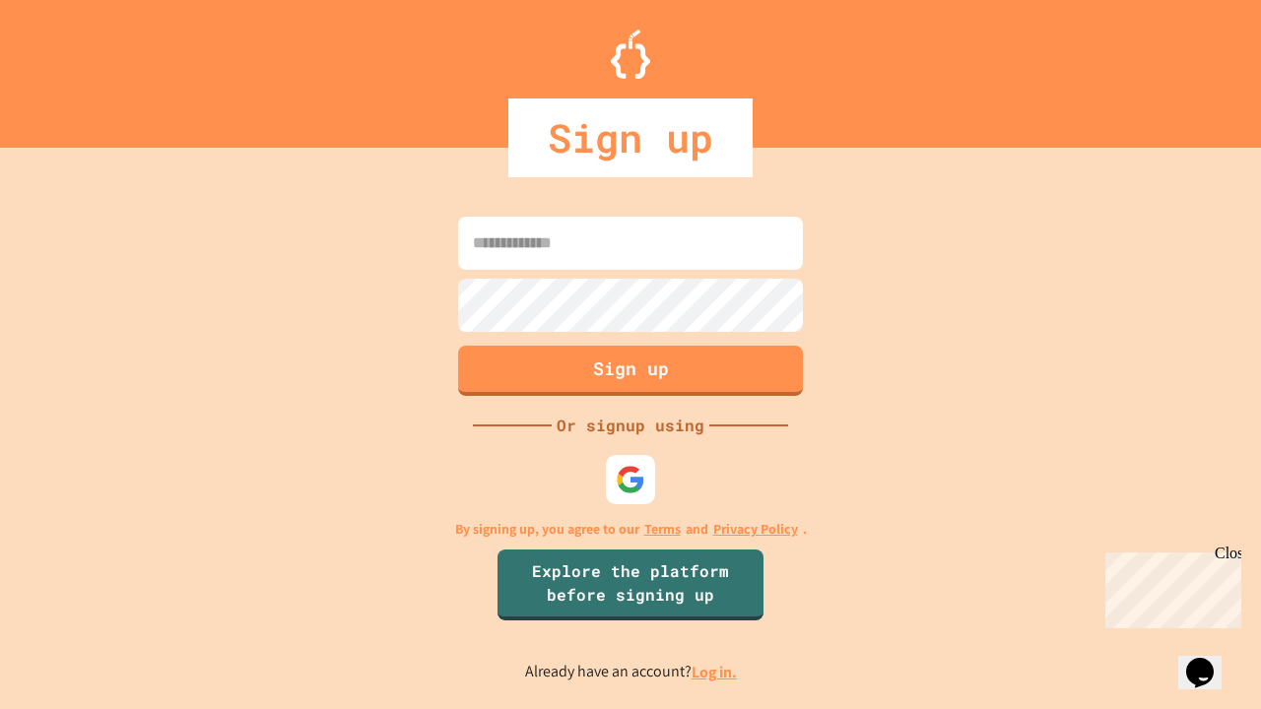 Image resolution: width=1261 pixels, height=709 pixels. I want to click on div: Sign up, so click(631, 138).